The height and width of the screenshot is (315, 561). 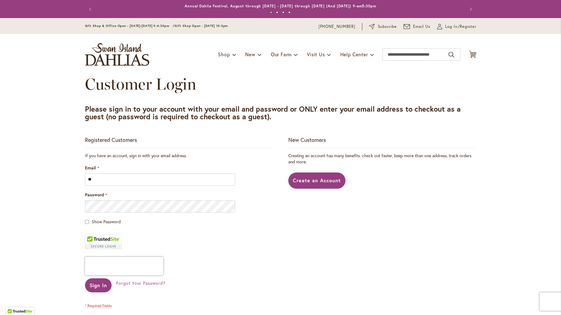 I want to click on button: 4 of 4, so click(x=289, y=12).